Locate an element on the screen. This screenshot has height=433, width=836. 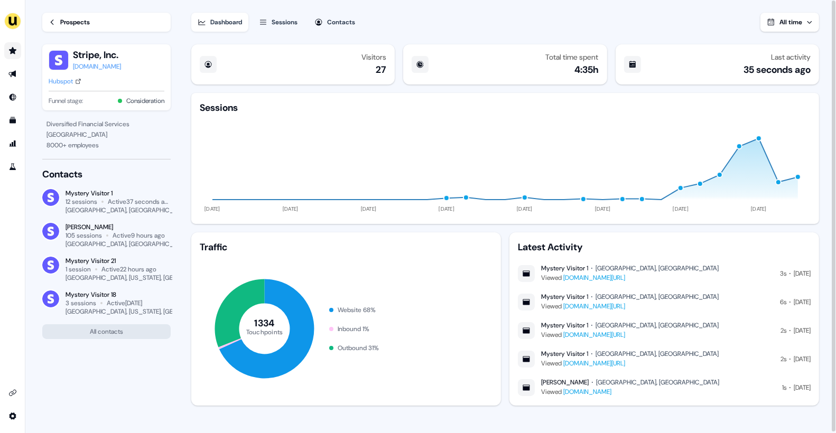
button: All time is located at coordinates (790, 22).